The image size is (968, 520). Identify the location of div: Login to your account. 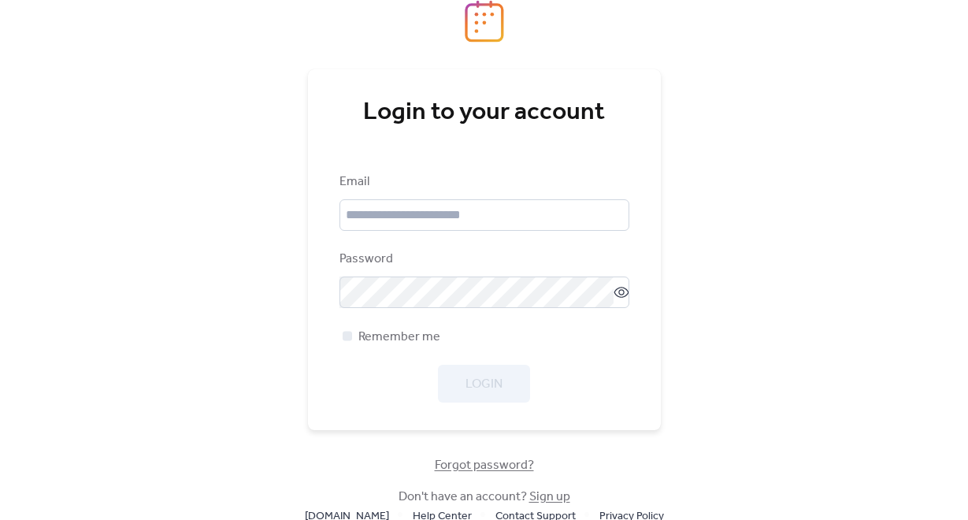
(484, 113).